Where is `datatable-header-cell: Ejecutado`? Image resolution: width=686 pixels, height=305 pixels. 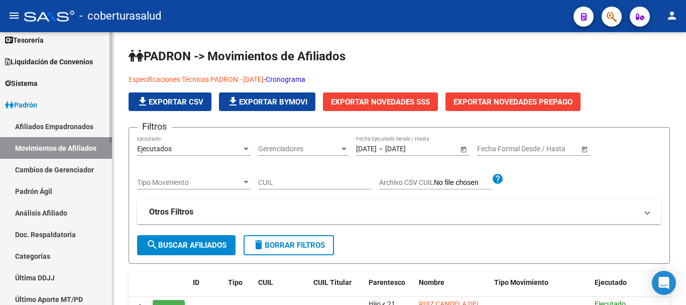 datatable-header-cell: Ejecutado is located at coordinates (624, 288).